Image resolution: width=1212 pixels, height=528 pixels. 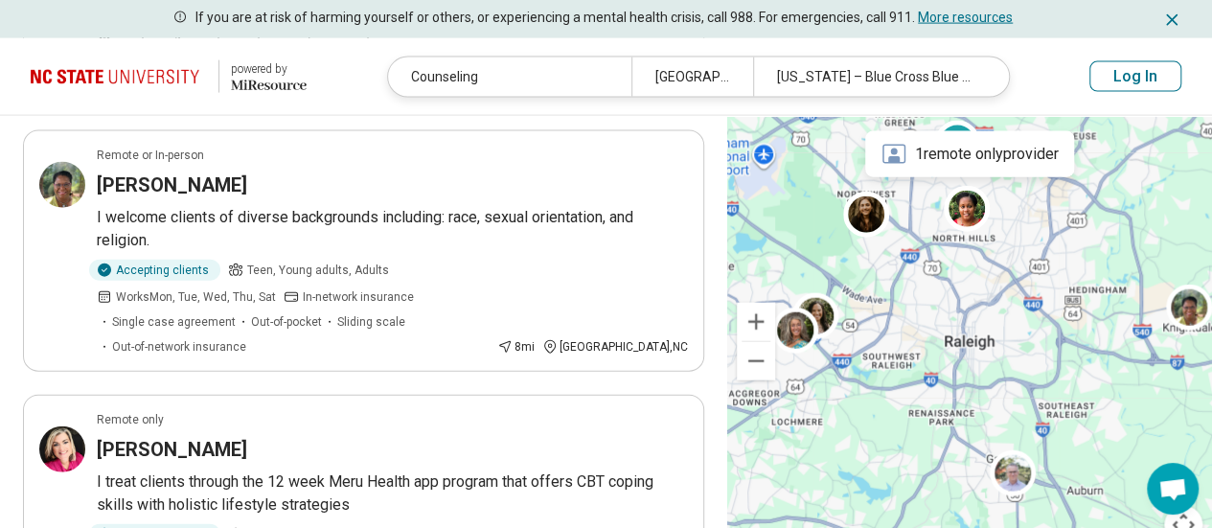 What do you see at coordinates (756, 322) in the screenshot?
I see `button: Zoom in` at bounding box center [756, 322].